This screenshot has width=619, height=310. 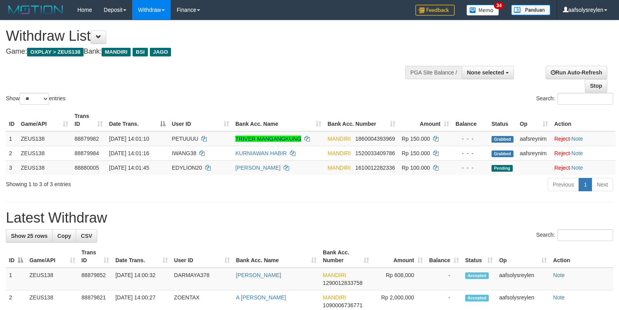 What do you see at coordinates (485, 73) in the screenshot?
I see `span: None selected` at bounding box center [485, 73].